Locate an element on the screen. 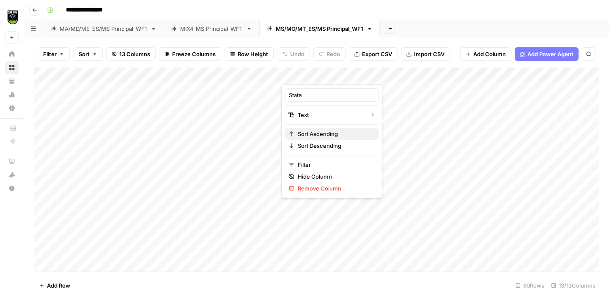 The image size is (609, 299). span: Freeze Columns is located at coordinates (194, 54).